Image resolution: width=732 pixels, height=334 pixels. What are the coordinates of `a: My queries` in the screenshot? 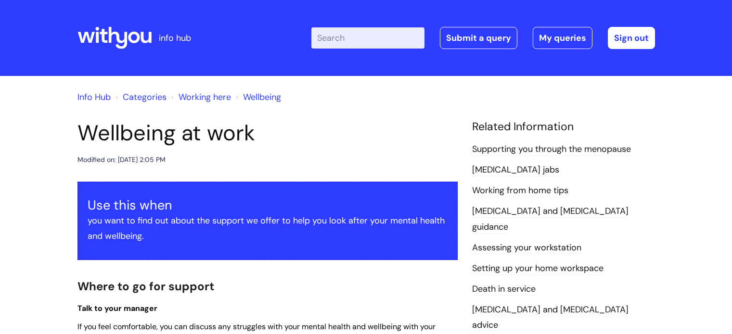 It's located at (563, 38).